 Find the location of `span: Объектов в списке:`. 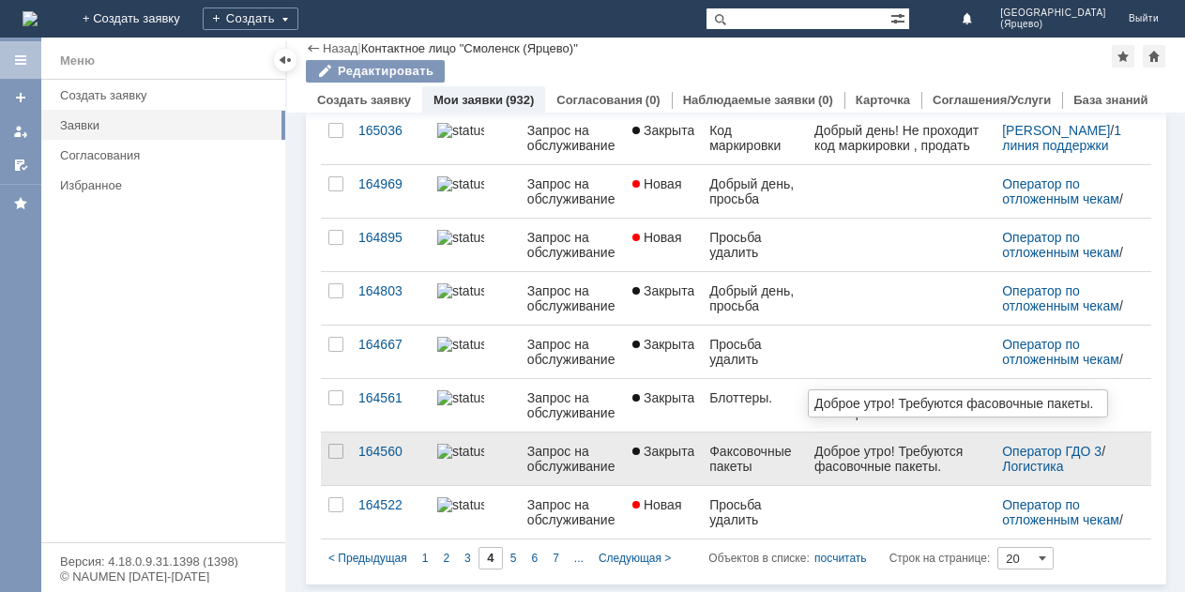

span: Объектов в списке: is located at coordinates (758, 558).